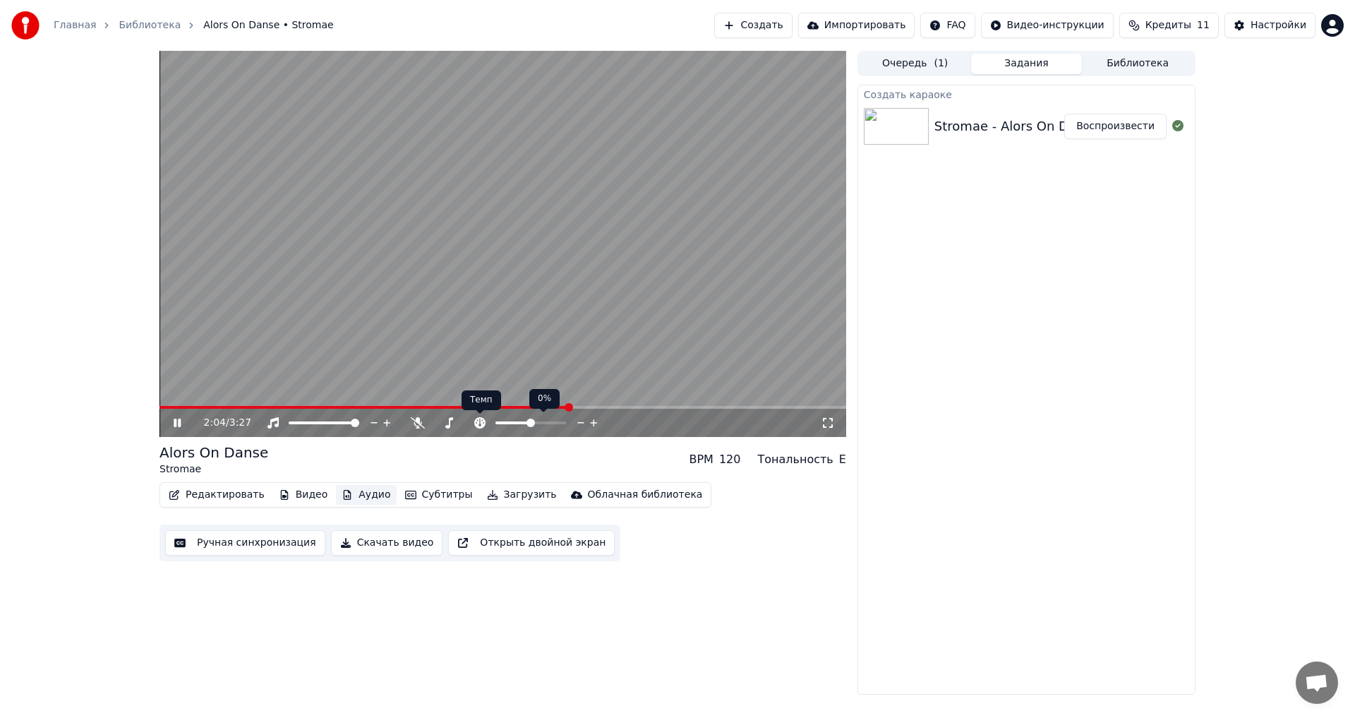 This screenshot has width=1355, height=718. I want to click on img: youka, so click(25, 25).